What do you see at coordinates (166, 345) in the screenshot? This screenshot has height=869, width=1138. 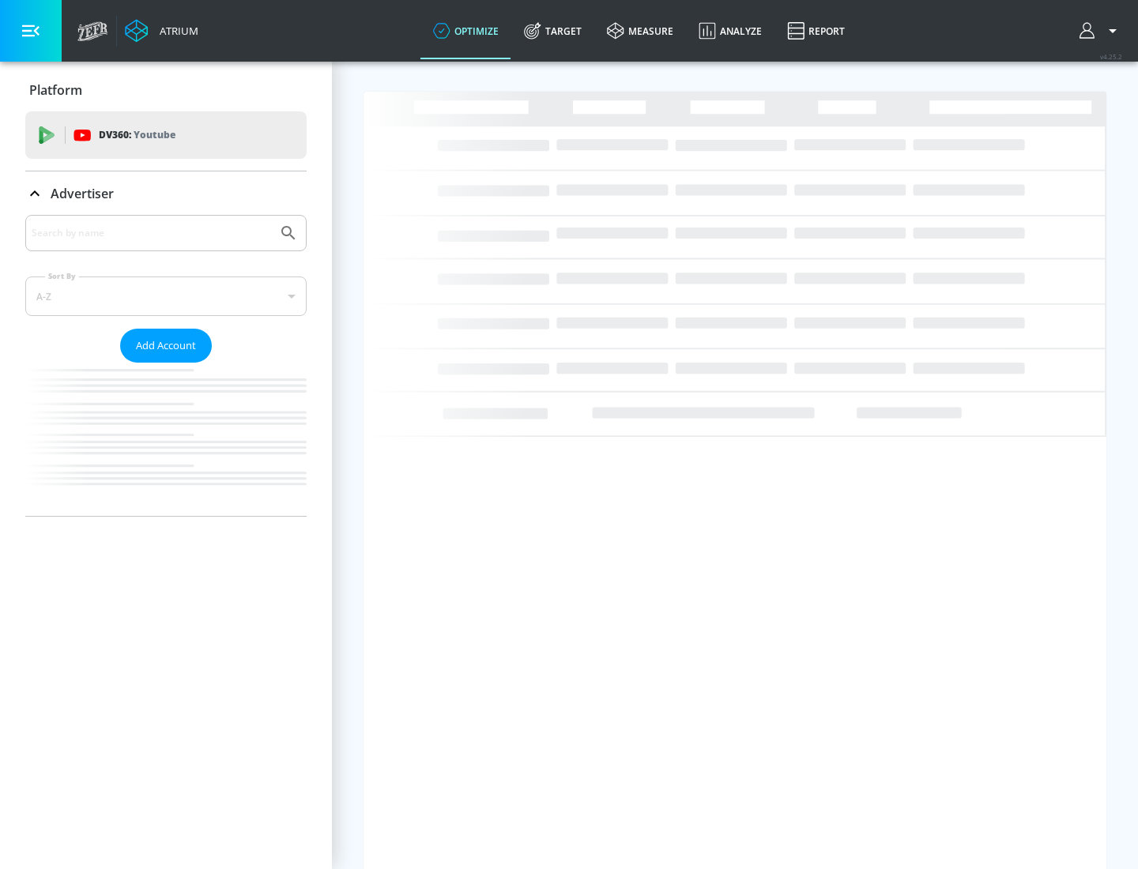 I see `span: Add Account` at bounding box center [166, 345].